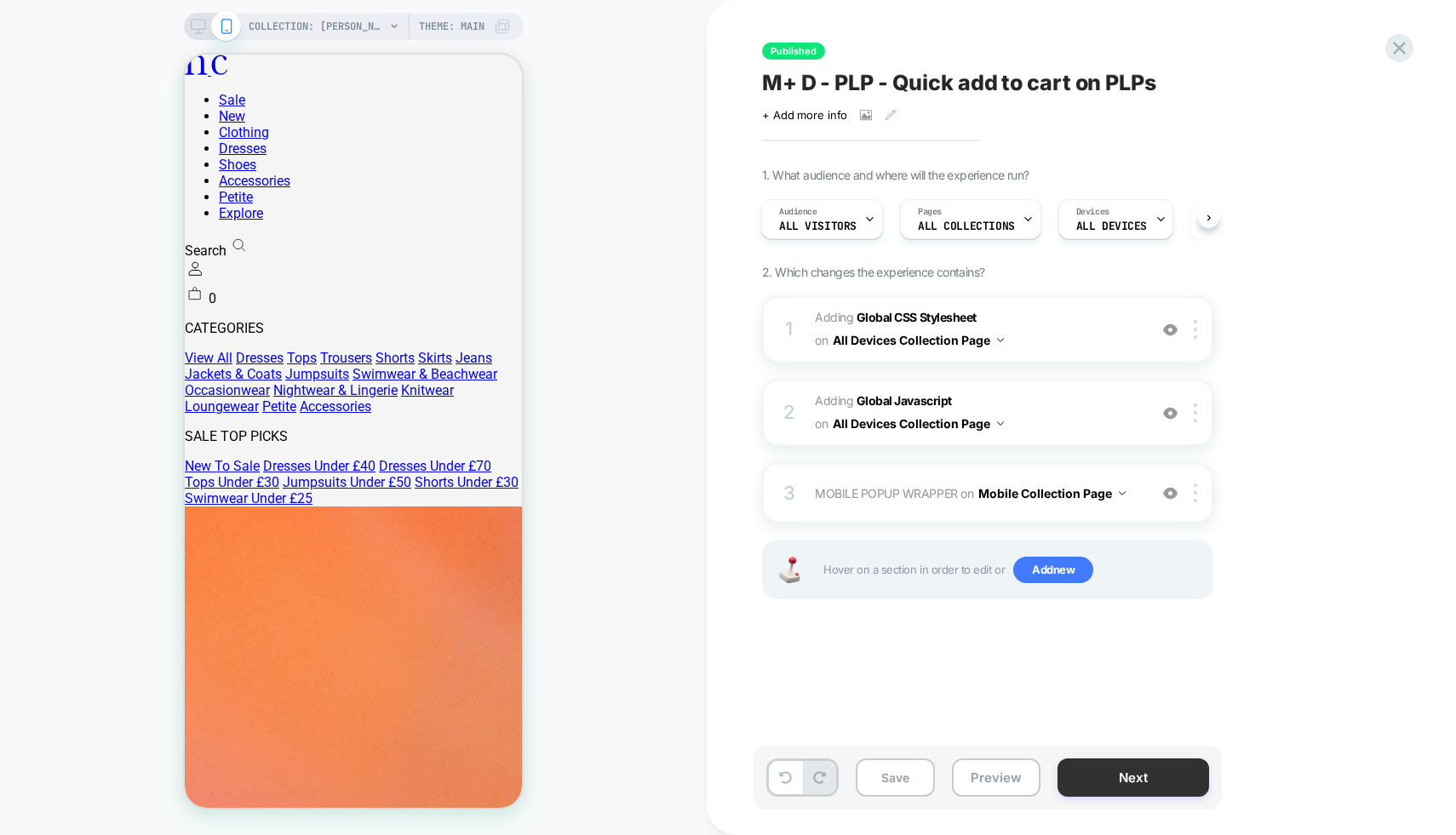  Describe the element at coordinates (1051, 493) in the screenshot. I see `button: Mobile Collection Page` at that location.